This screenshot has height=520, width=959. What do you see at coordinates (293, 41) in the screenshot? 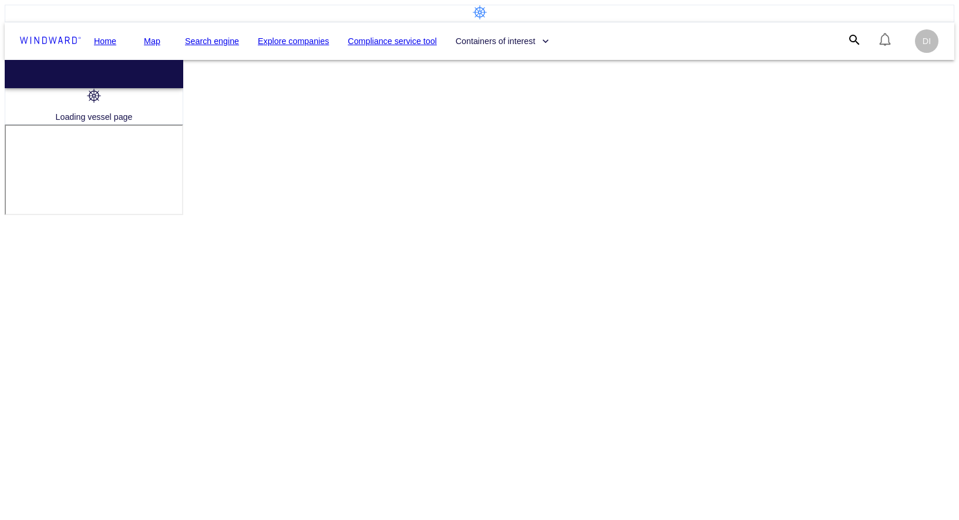
I see `button: Explore companies` at bounding box center [293, 41].